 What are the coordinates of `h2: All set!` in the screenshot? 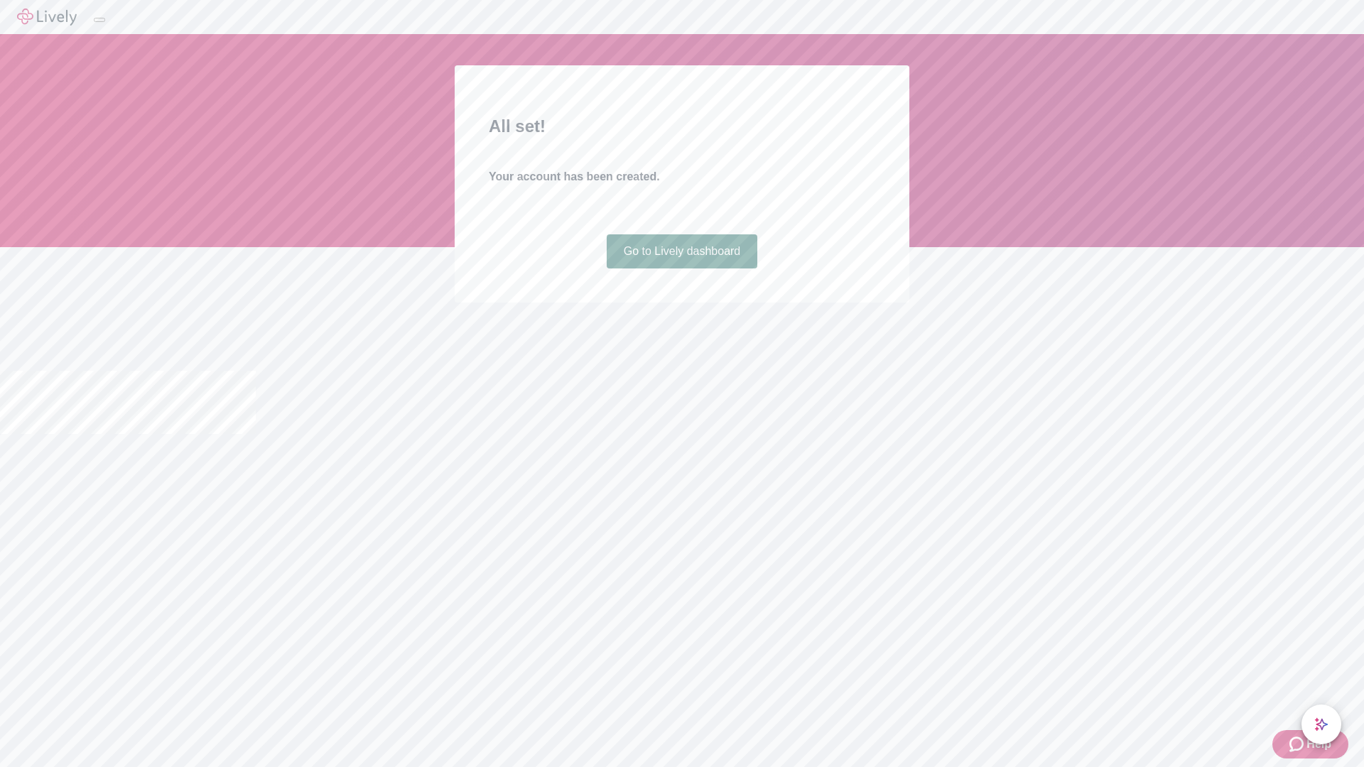 It's located at (682, 126).